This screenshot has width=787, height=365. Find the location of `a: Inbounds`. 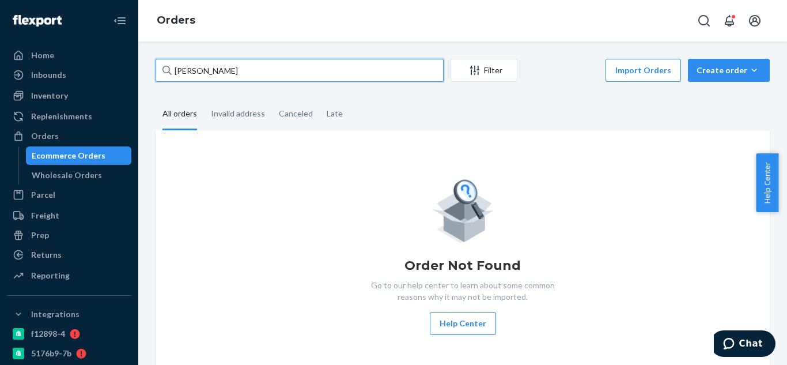

a: Inbounds is located at coordinates (69, 75).